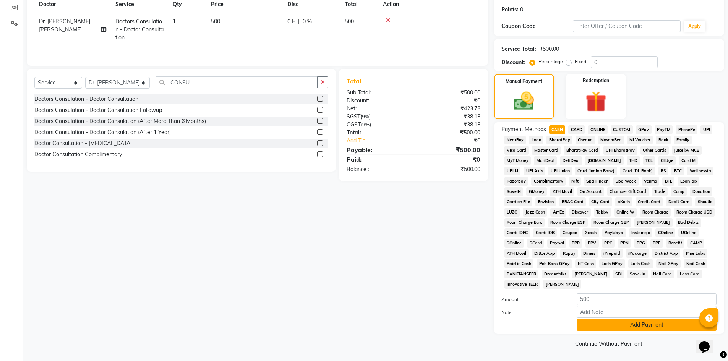 The width and height of the screenshot is (728, 361). What do you see at coordinates (694, 26) in the screenshot?
I see `button: Apply` at bounding box center [694, 26].